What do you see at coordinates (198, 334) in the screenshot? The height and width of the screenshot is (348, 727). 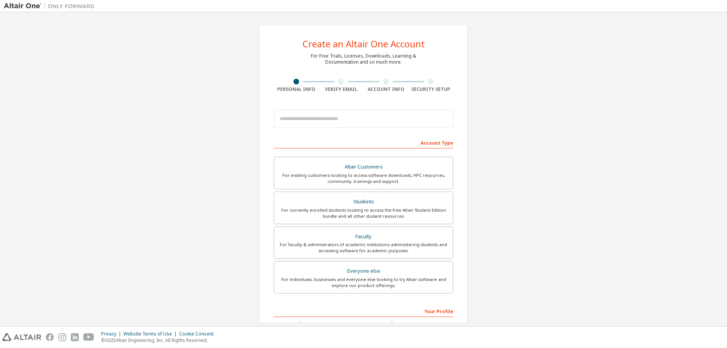 I see `div: Cookie Consent` at bounding box center [198, 334].